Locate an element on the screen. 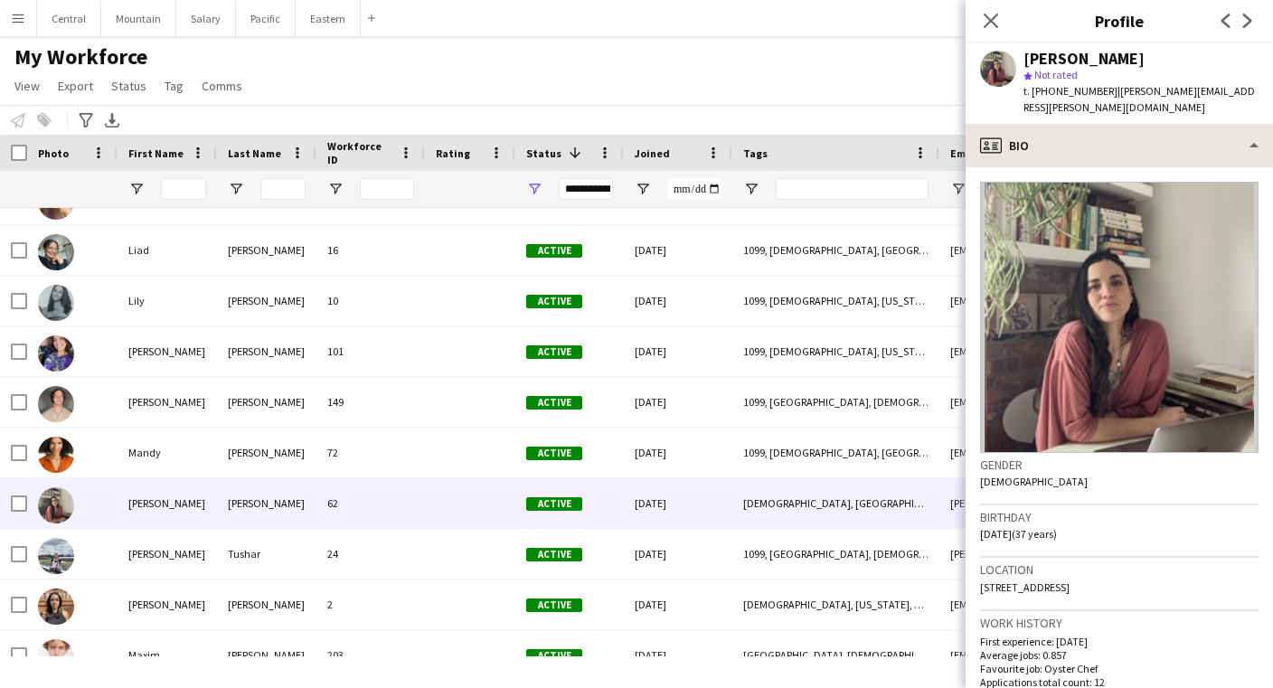  input: Tags Filter Input is located at coordinates (852, 189).